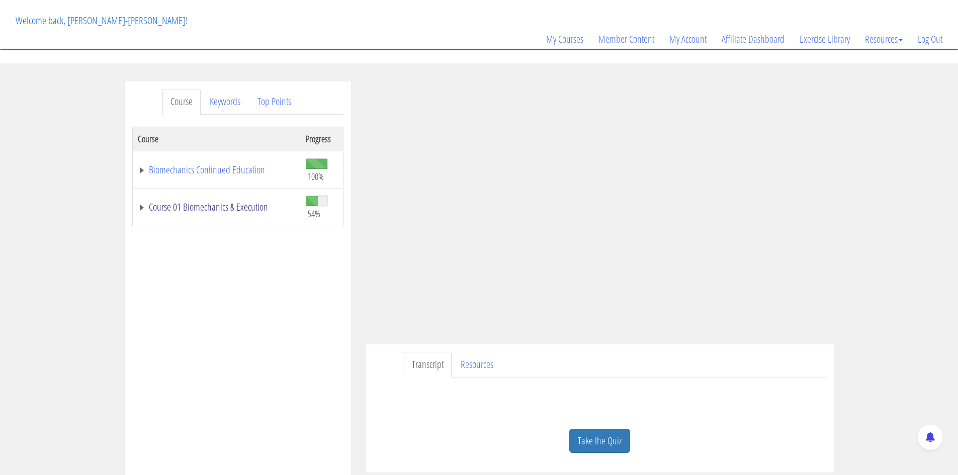 The image size is (958, 475). Describe the element at coordinates (217, 170) in the screenshot. I see `a: Biomechanics Continued Education` at that location.